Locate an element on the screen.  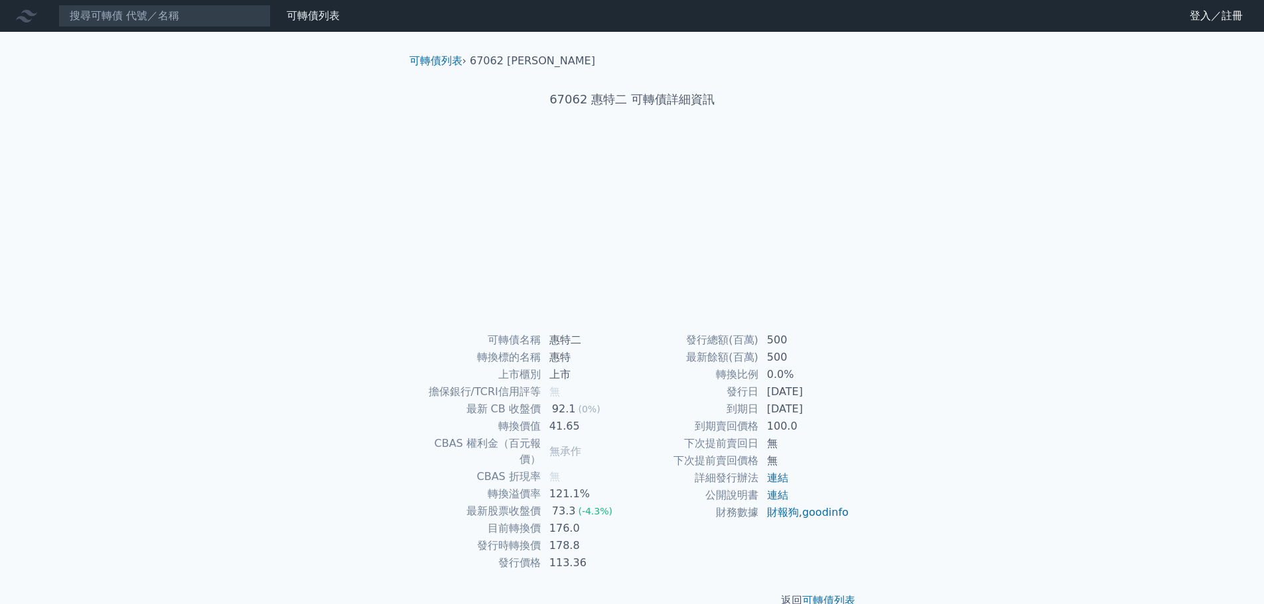
td: 詳細發行辦法 is located at coordinates (695, 478).